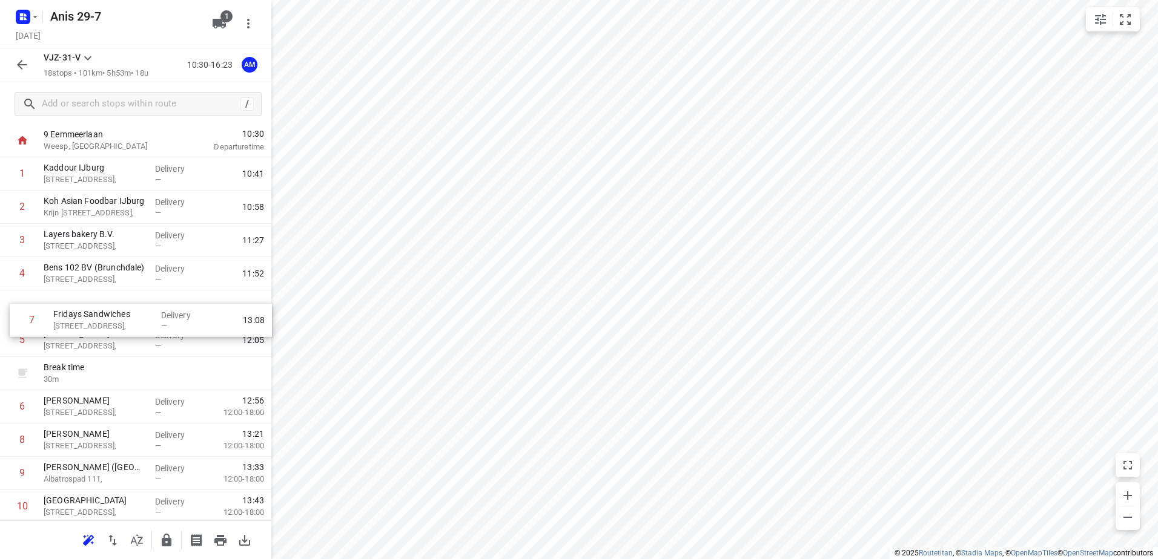 The width and height of the screenshot is (1158, 559). Describe the element at coordinates (249, 65) in the screenshot. I see `button: AM` at that location.